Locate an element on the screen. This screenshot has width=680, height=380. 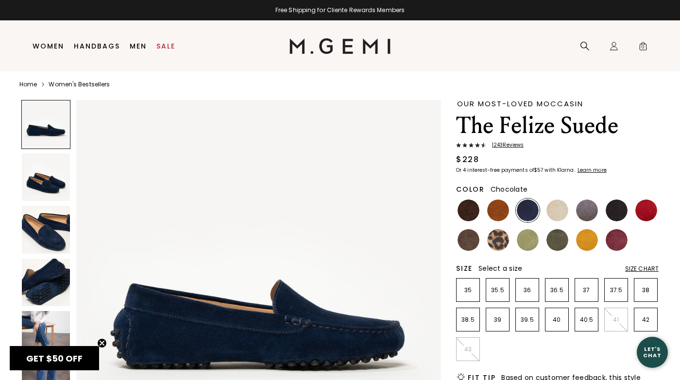
h2: Size is located at coordinates (465, 269).